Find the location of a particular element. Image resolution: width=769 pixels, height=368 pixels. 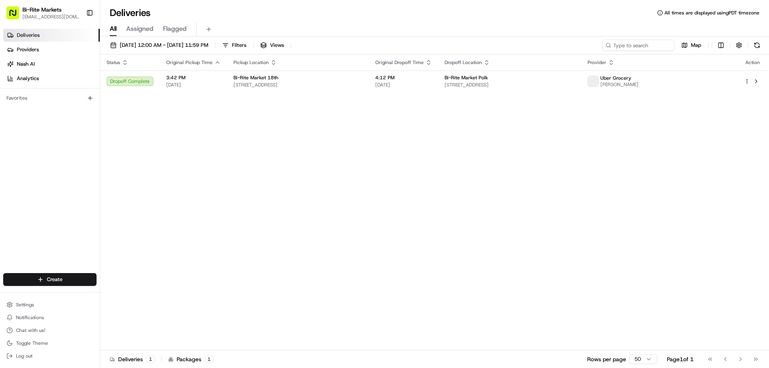

span: All times are displayed using PDT timezone is located at coordinates (711, 13).